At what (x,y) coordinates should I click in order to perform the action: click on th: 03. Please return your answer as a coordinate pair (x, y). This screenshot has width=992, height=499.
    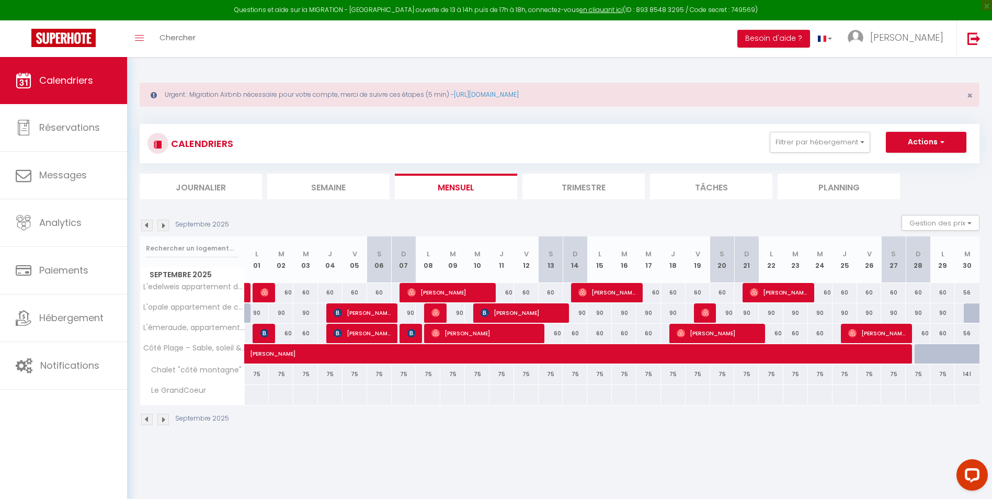
    Looking at the image, I should click on (305, 259).